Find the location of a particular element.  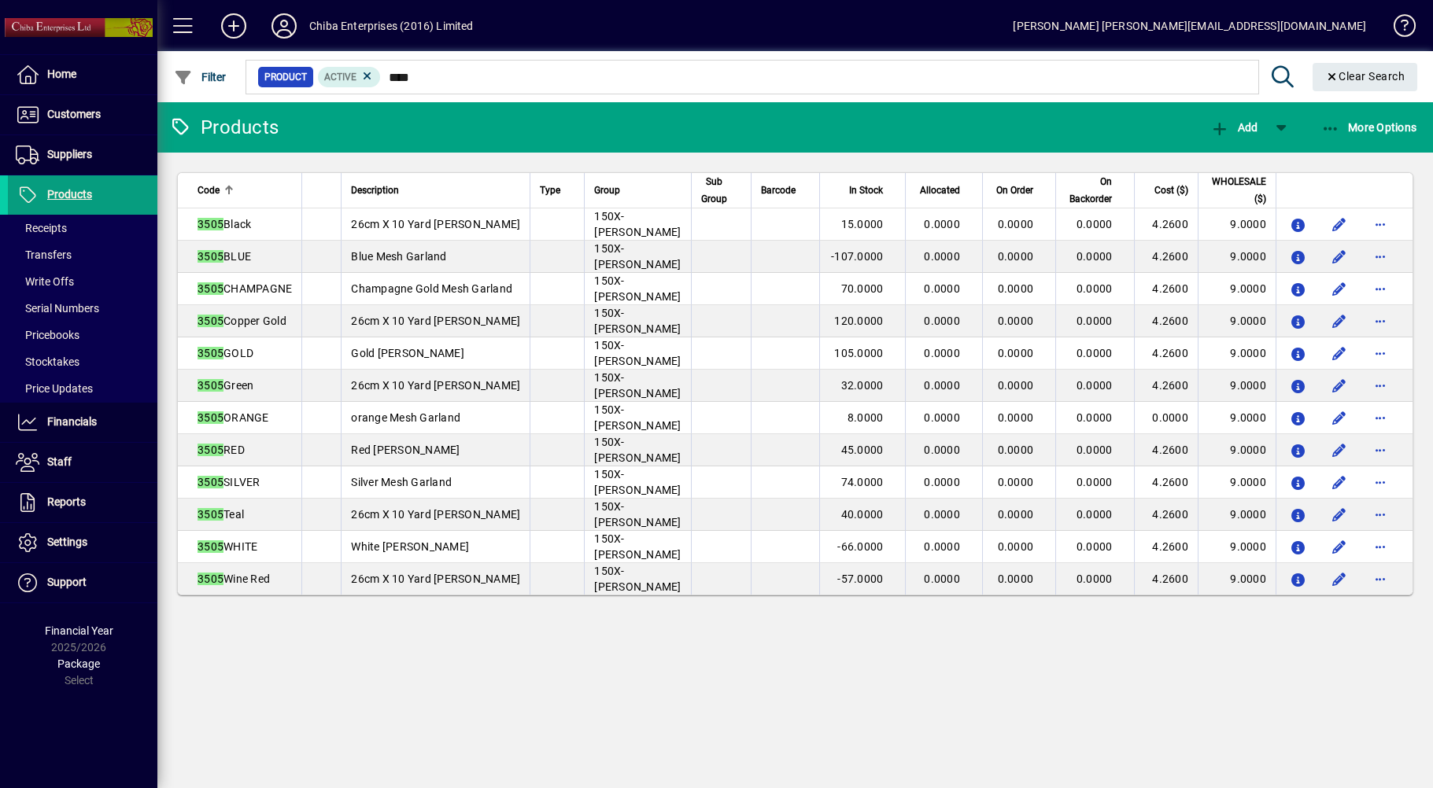

mat-chip: Activation Status: Active is located at coordinates (349, 77).